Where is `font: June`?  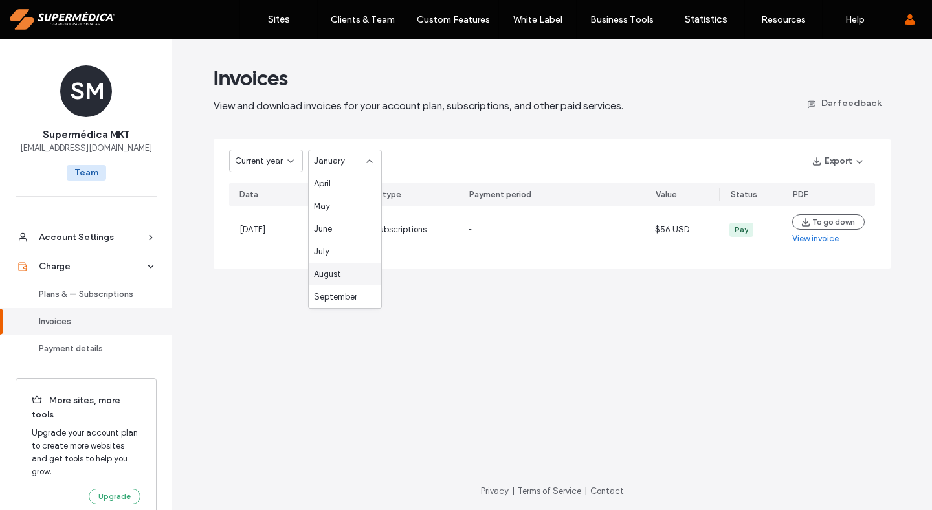 font: June is located at coordinates (323, 228).